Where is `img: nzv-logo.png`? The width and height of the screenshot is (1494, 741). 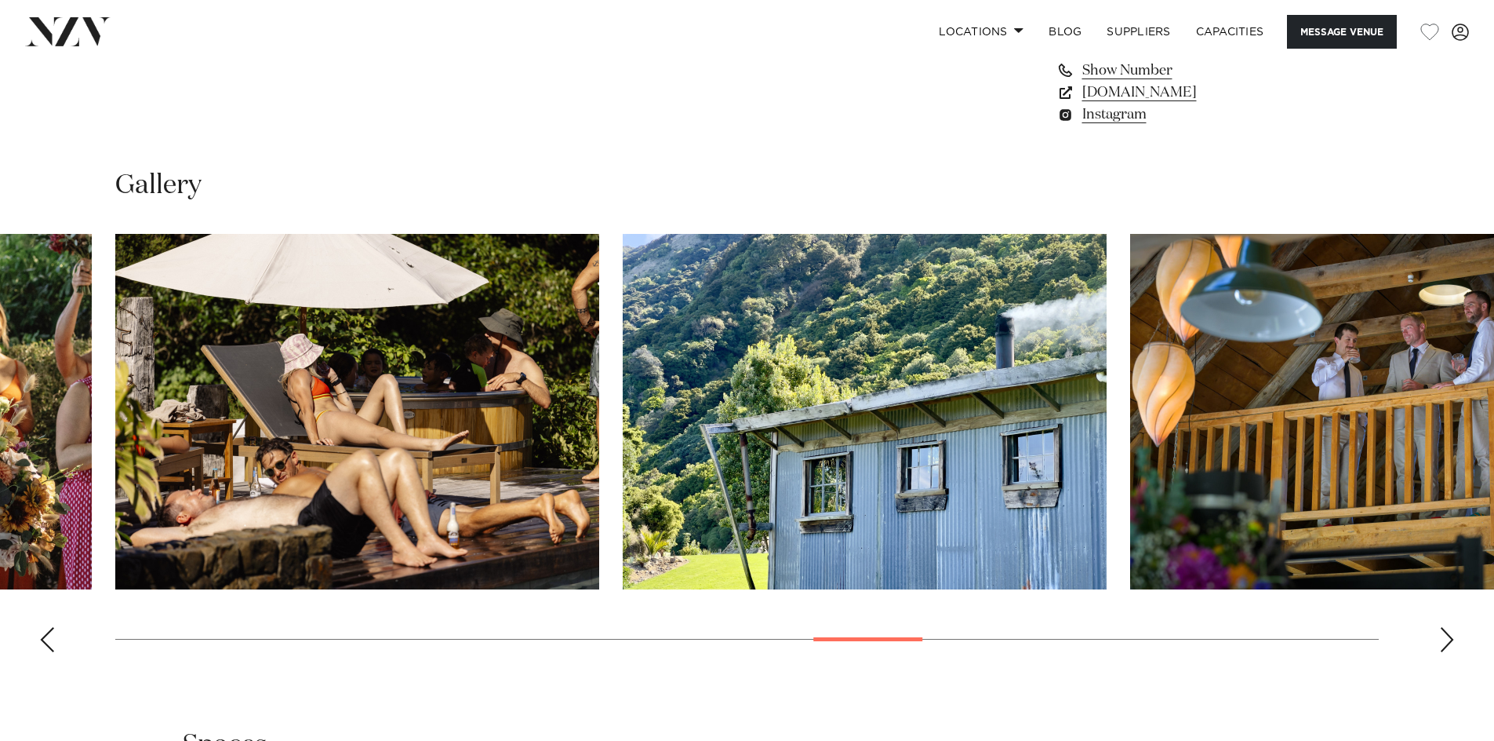 img: nzv-logo.png is located at coordinates (67, 31).